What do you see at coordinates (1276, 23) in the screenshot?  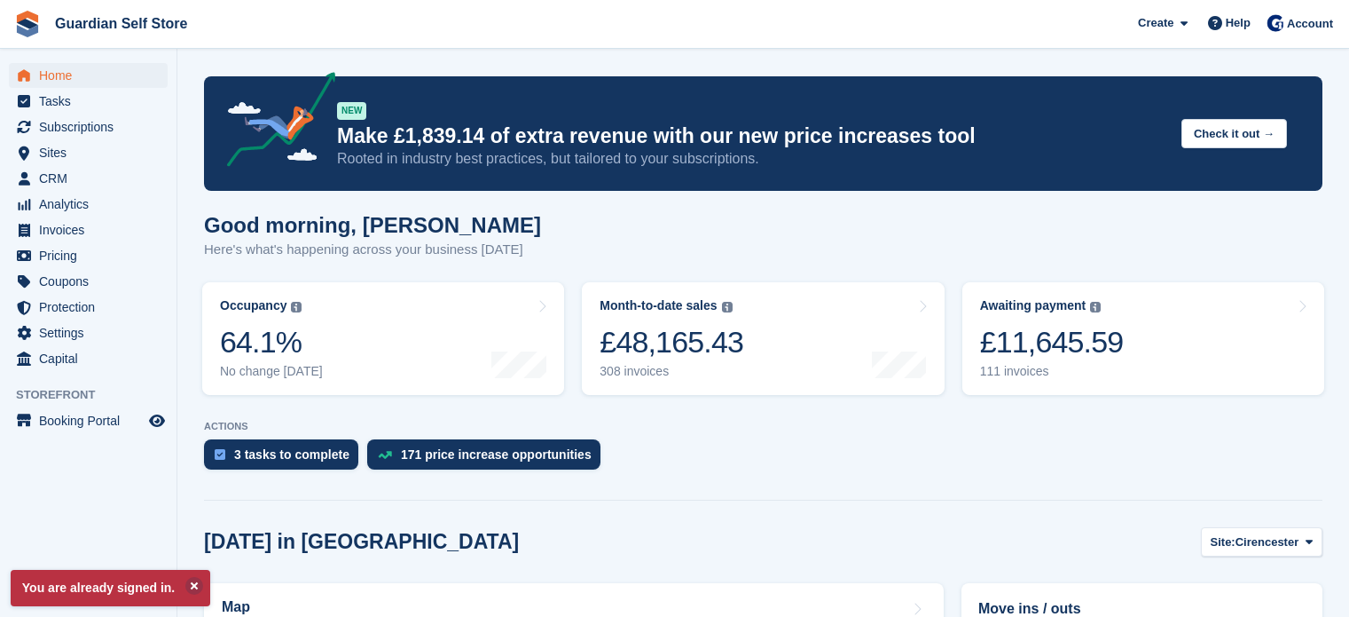 I see `img: Tom Scott` at bounding box center [1276, 23].